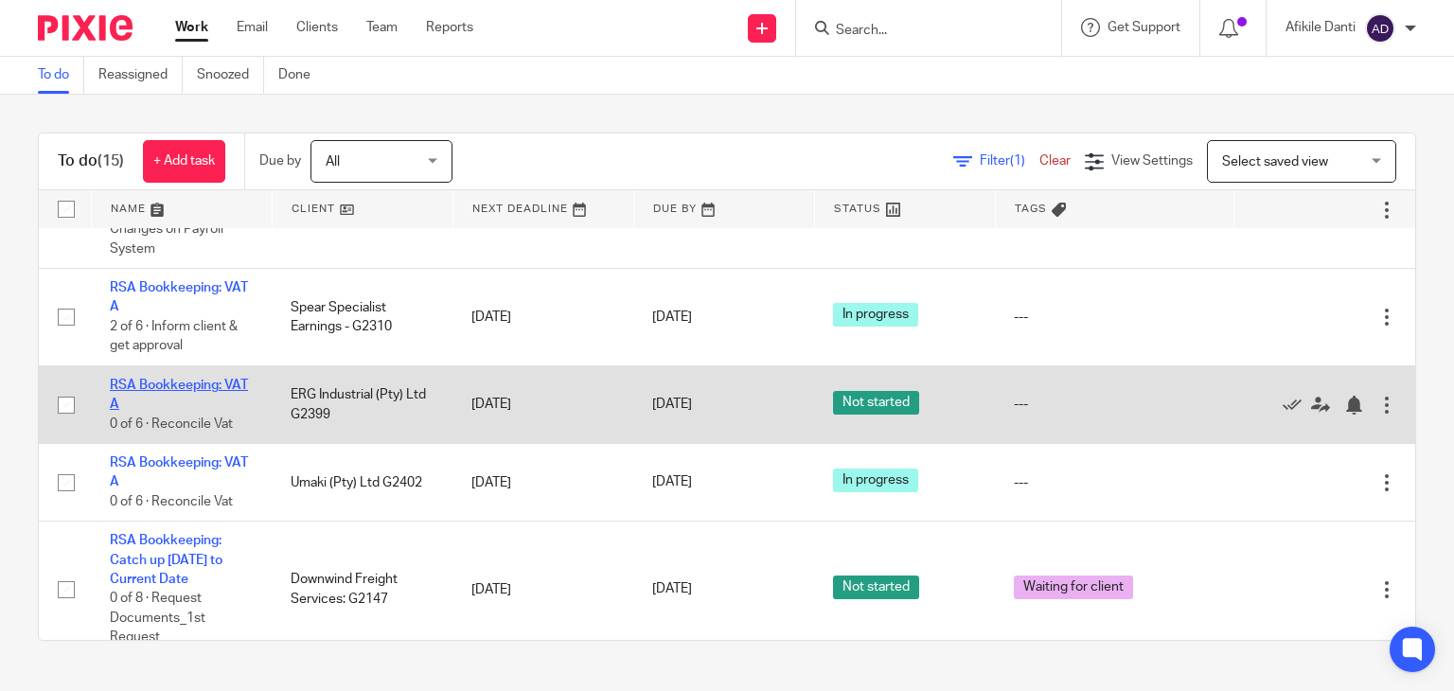 The image size is (1454, 691). What do you see at coordinates (450, 27) in the screenshot?
I see `a: Reports` at bounding box center [450, 27].